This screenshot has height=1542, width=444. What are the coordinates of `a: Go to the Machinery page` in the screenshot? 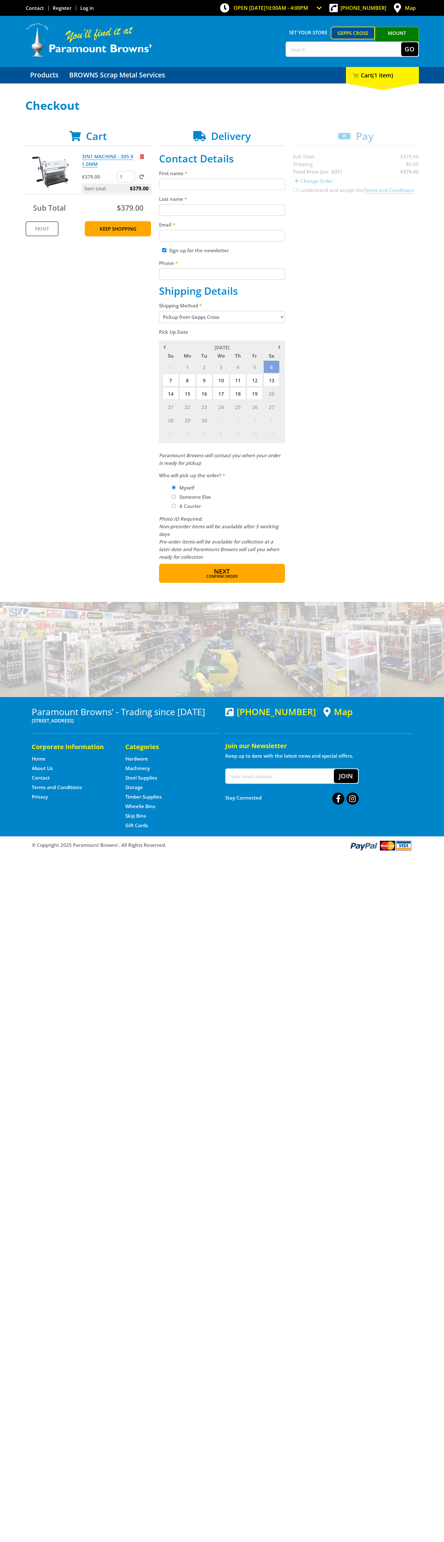 It's located at (137, 768).